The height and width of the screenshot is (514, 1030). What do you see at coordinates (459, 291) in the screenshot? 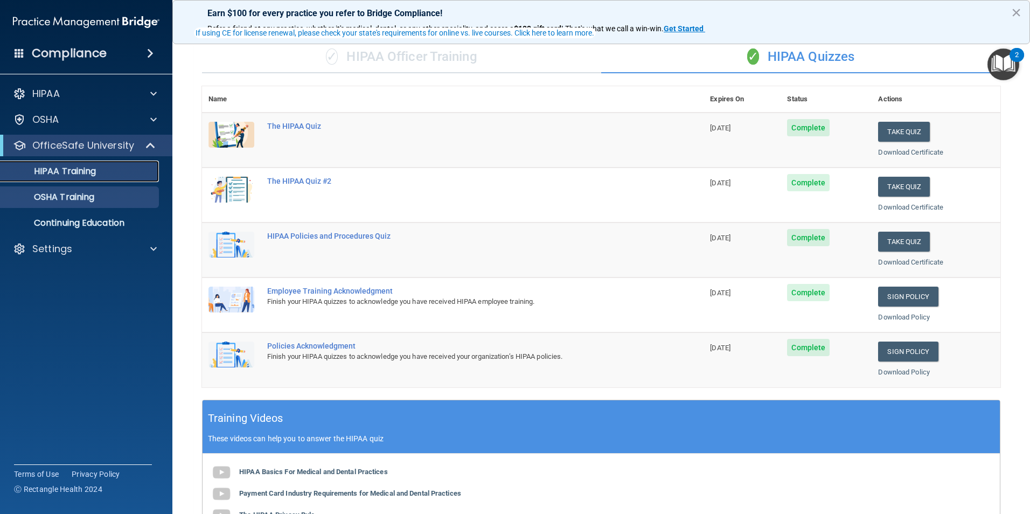
I see `div: Employee Training Acknowledgment` at bounding box center [459, 291].